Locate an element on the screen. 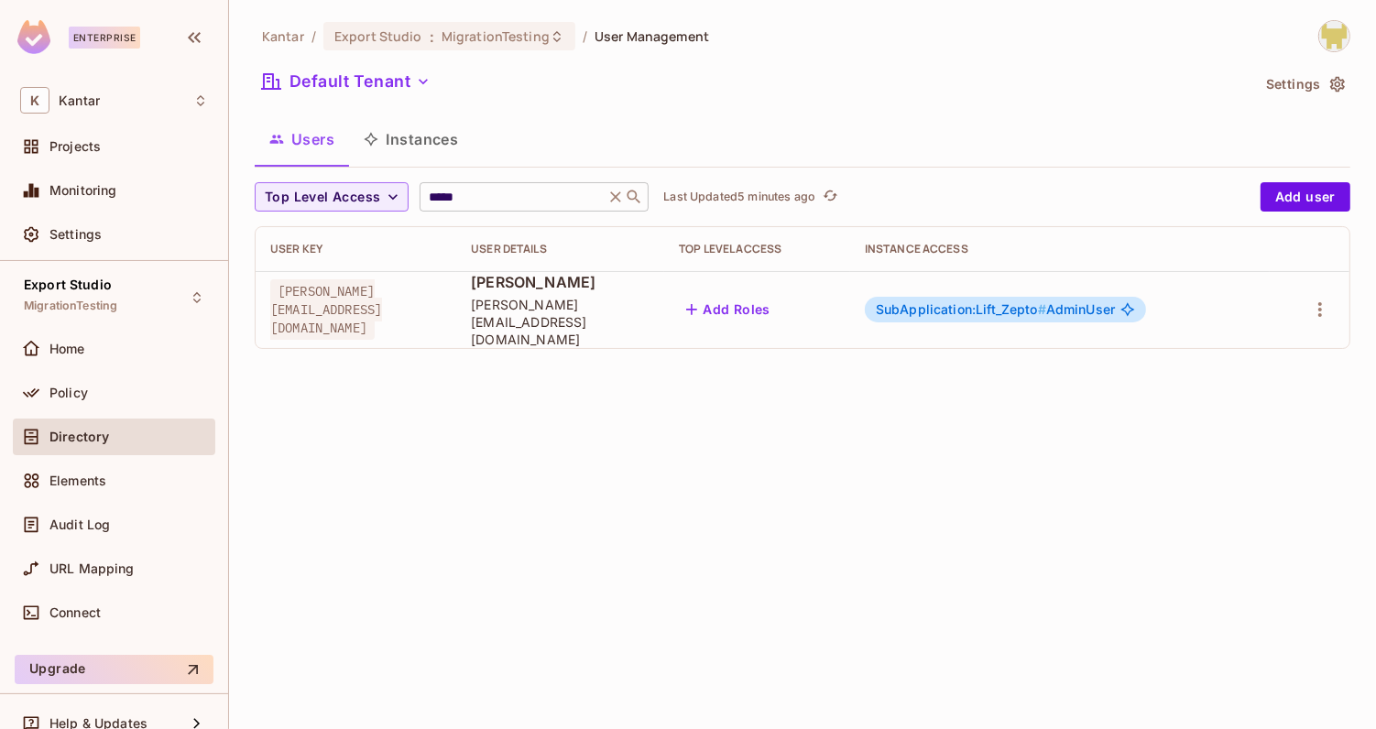 The width and height of the screenshot is (1376, 729). span: Workspace: Kantar is located at coordinates (79, 101).